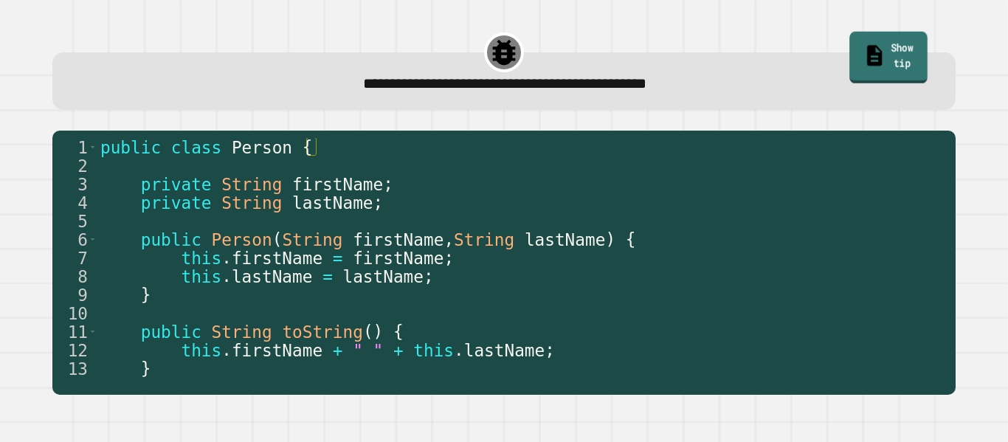 Image resolution: width=1008 pixels, height=442 pixels. Describe the element at coordinates (92, 147) in the screenshot. I see `span: Toggle code folding, rows 1 through 20` at that location.